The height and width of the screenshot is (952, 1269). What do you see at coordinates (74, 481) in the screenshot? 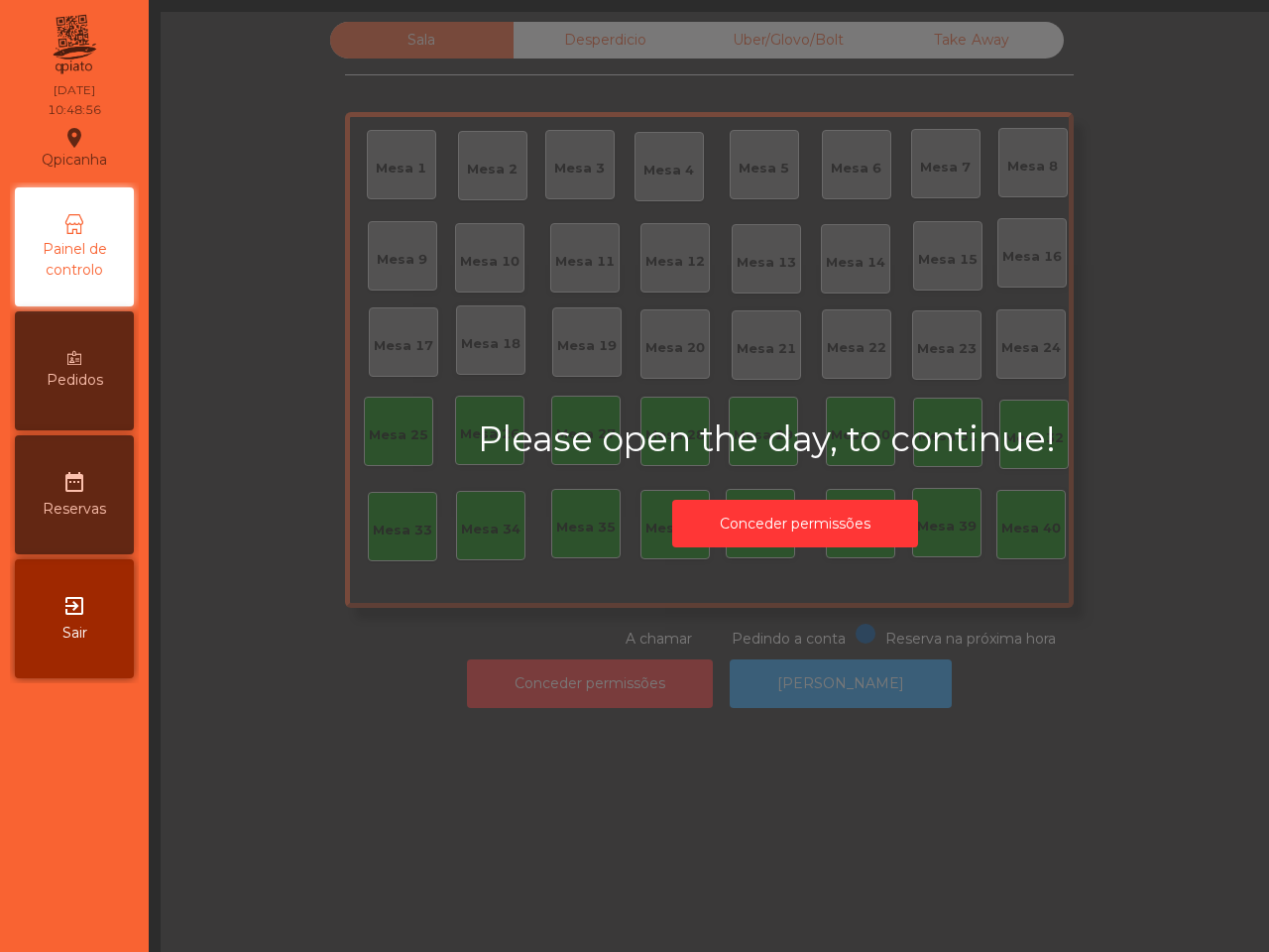
I see `i: date_range` at bounding box center [74, 481].